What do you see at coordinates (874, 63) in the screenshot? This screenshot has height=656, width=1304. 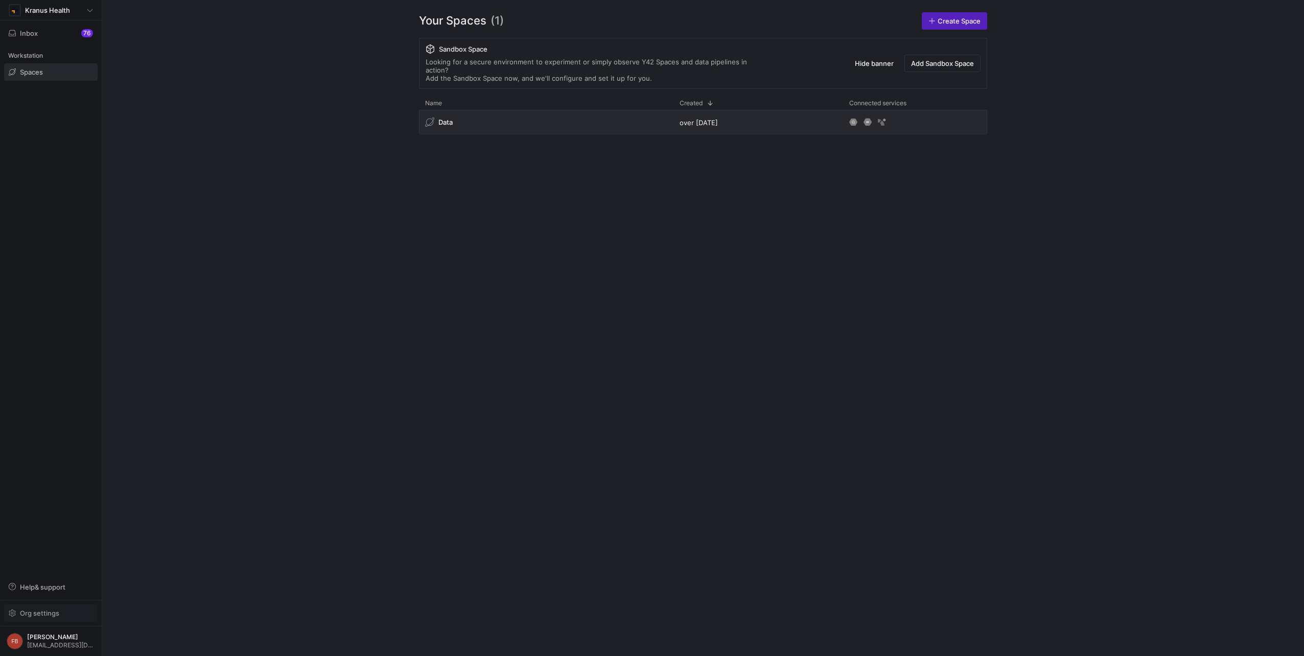 I see `button: Hide banner` at bounding box center [874, 63].